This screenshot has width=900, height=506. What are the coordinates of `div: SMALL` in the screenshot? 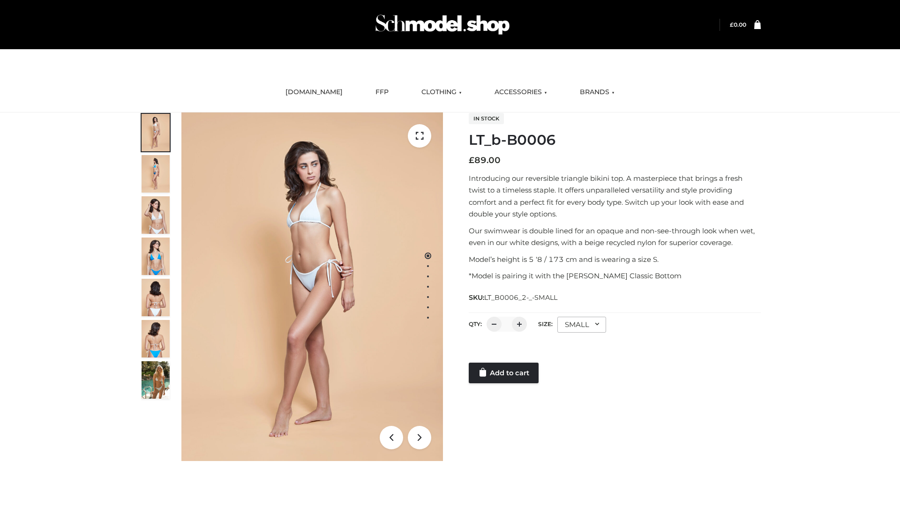 It's located at (582, 325).